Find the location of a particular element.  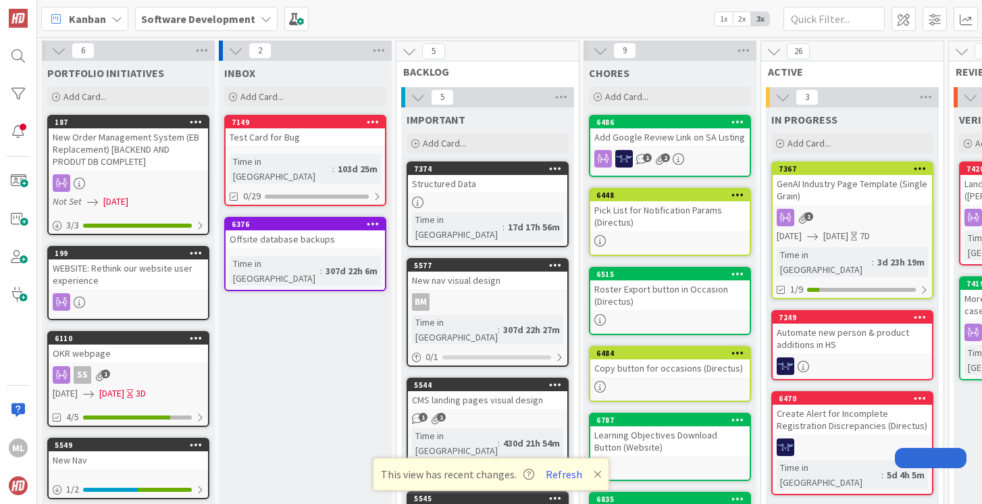

span: Kanban is located at coordinates (87, 19).